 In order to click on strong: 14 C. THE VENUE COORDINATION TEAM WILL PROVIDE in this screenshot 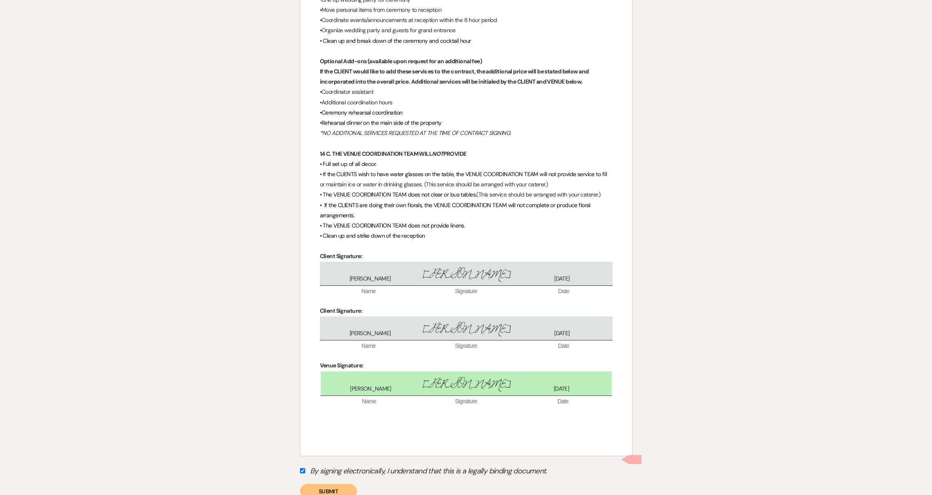, I will do `click(393, 154)`.